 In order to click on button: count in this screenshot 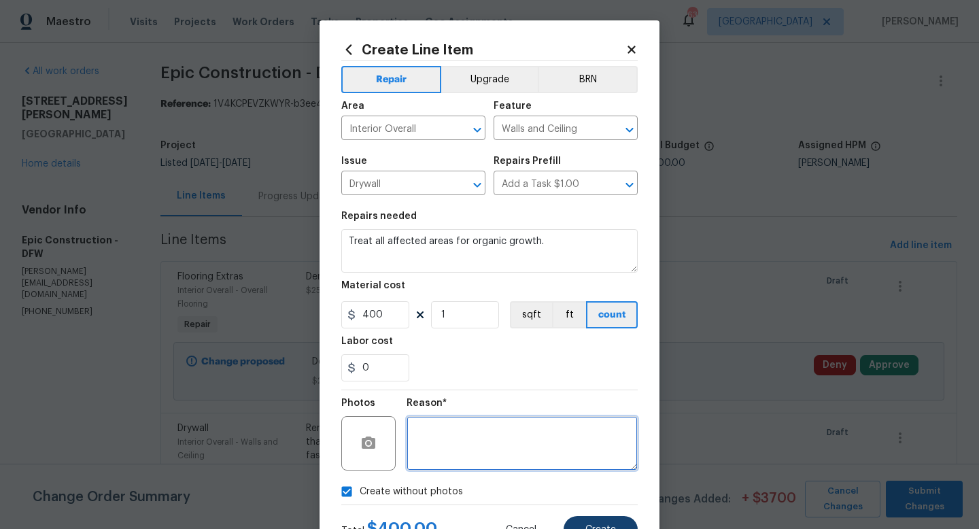, I will do `click(612, 315)`.